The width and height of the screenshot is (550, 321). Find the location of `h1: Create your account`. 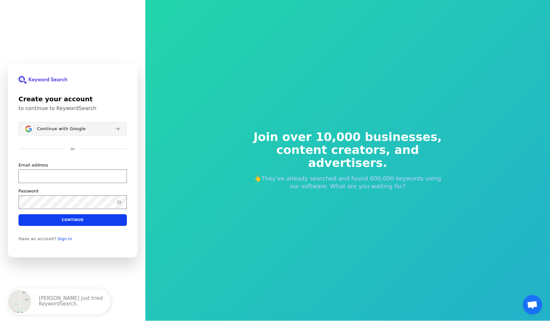

h1: Create your account is located at coordinates (73, 99).